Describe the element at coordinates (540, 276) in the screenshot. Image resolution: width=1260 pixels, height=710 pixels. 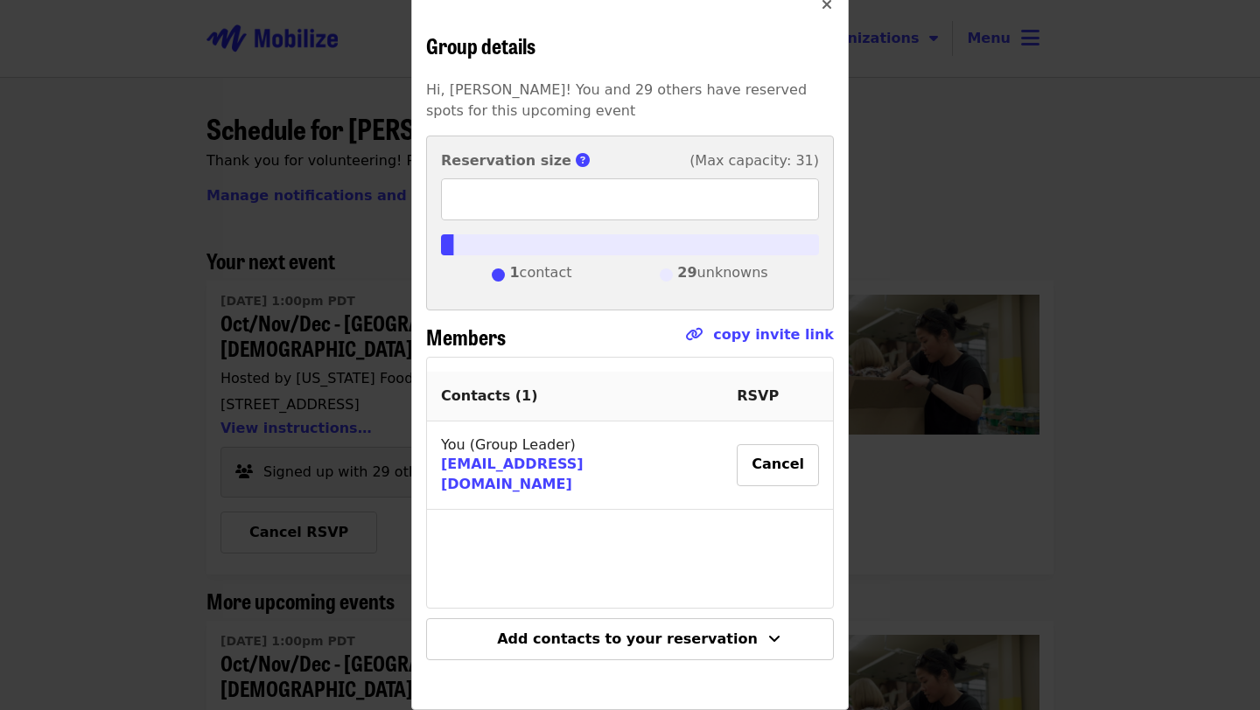
I see `span: contact` at that location.